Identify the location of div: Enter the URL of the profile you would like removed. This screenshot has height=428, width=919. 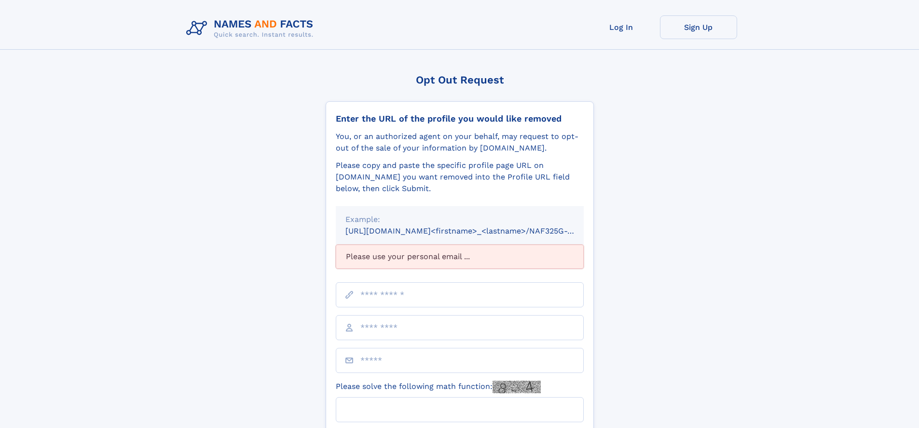
(460, 119).